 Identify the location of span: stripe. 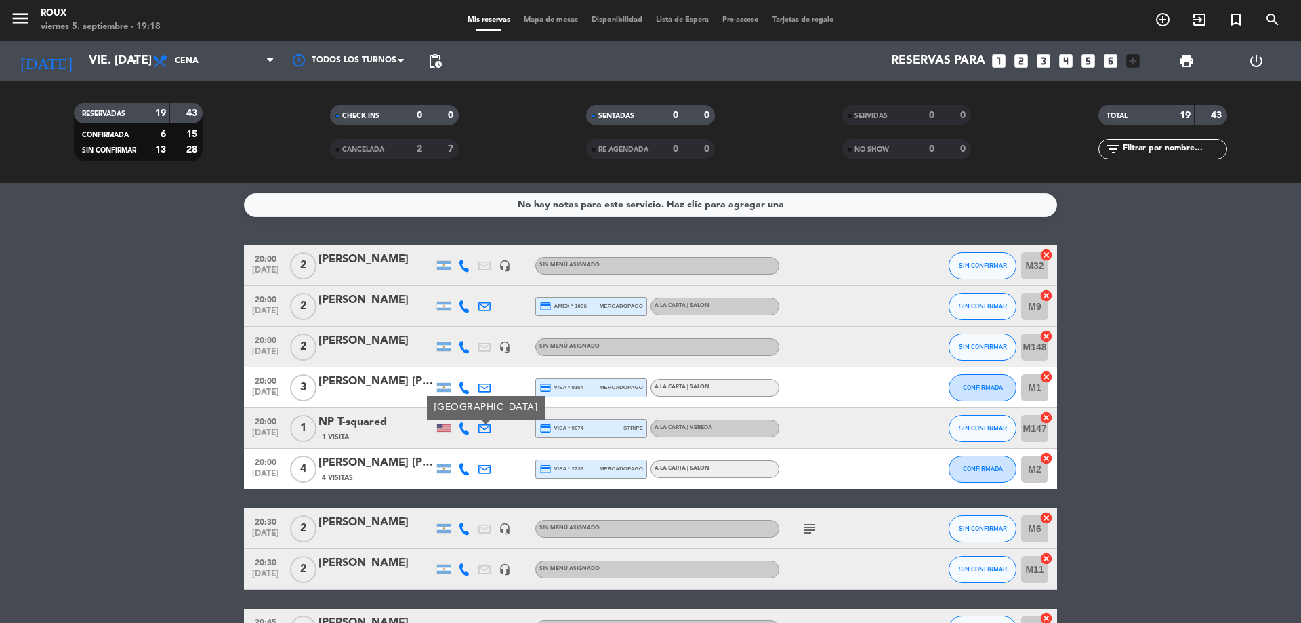
(633, 428).